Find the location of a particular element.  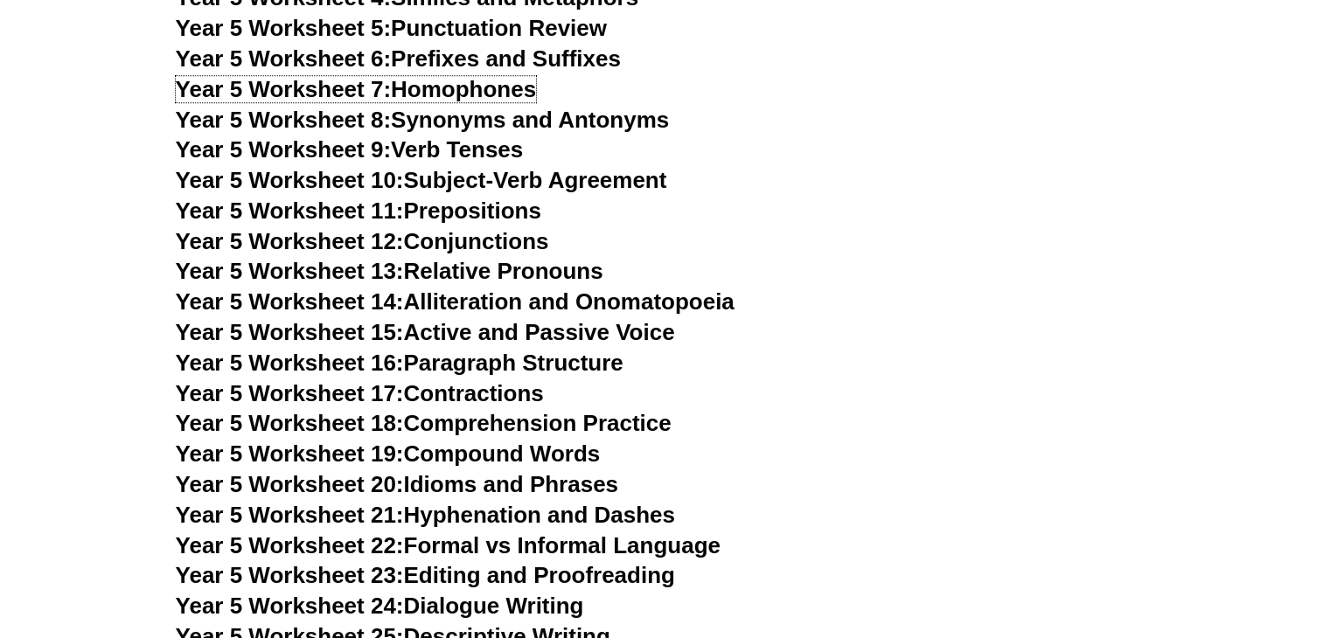

a: Year 5 Worksheet 20:Idioms and Phrases is located at coordinates (397, 485).